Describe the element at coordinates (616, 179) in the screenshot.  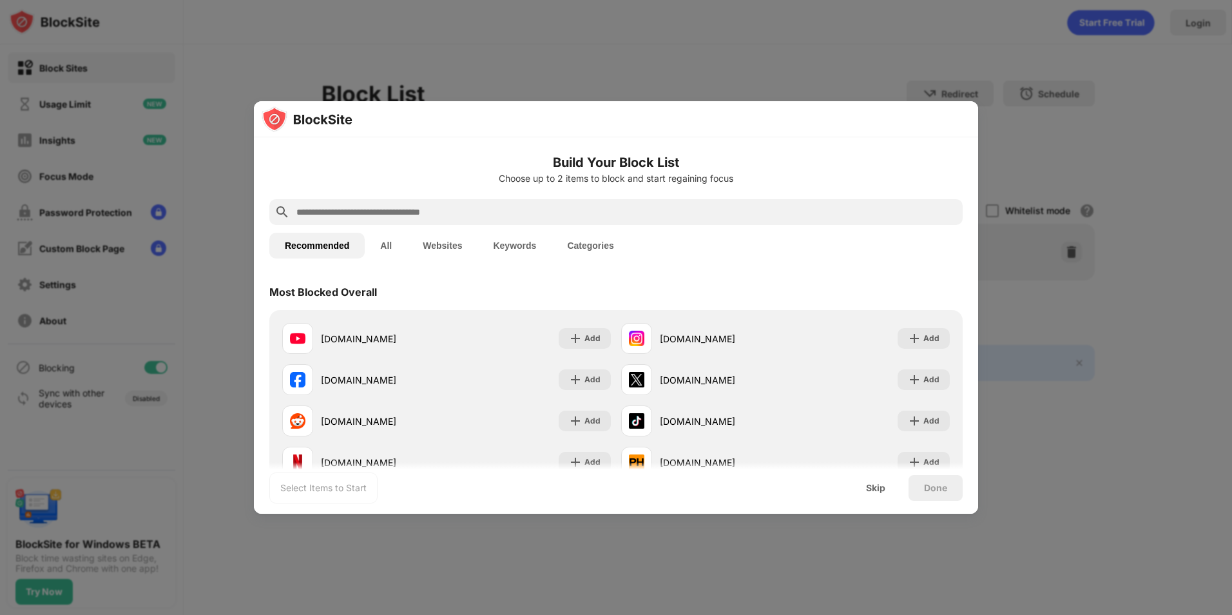
I see `div: Choose up to 2 items to block and start regaining focus` at that location.